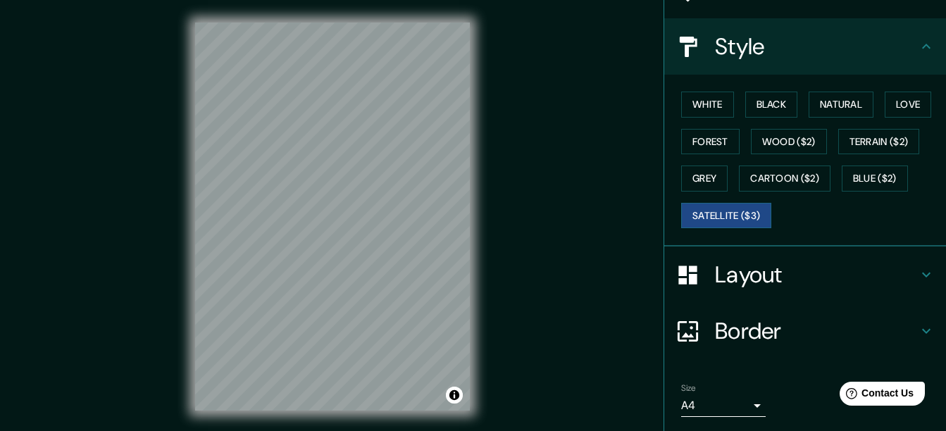 The image size is (946, 431). Describe the element at coordinates (875, 178) in the screenshot. I see `button: Blue ($2)` at that location.